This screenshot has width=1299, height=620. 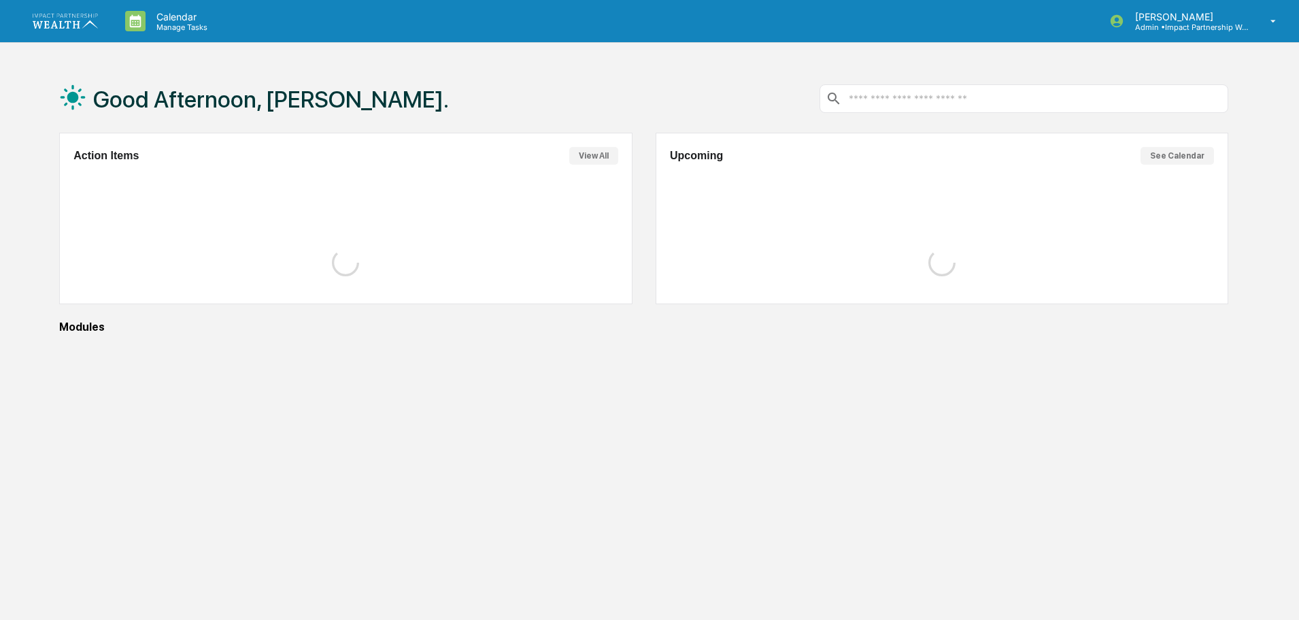 I want to click on a: View All, so click(x=594, y=156).